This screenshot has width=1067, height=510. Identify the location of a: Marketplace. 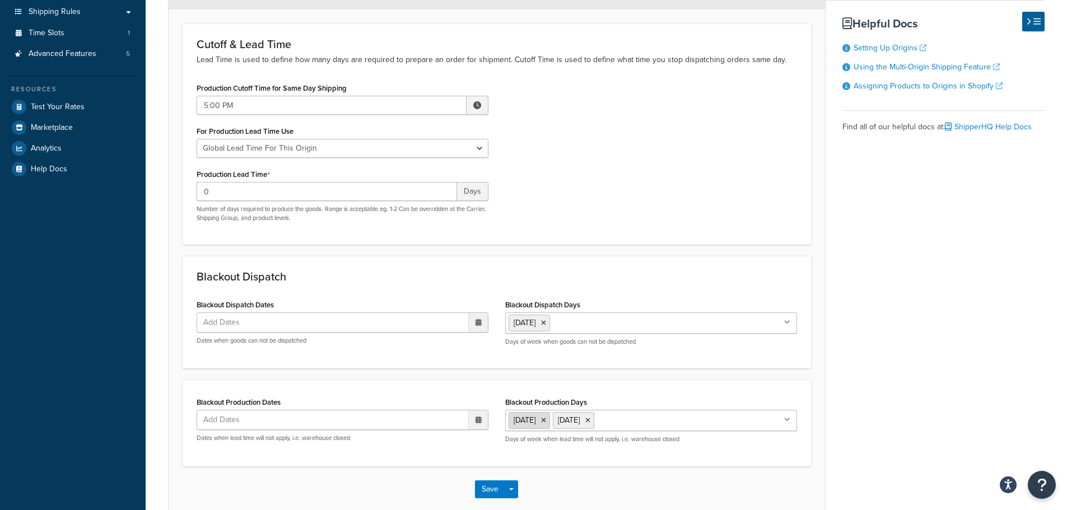
(73, 128).